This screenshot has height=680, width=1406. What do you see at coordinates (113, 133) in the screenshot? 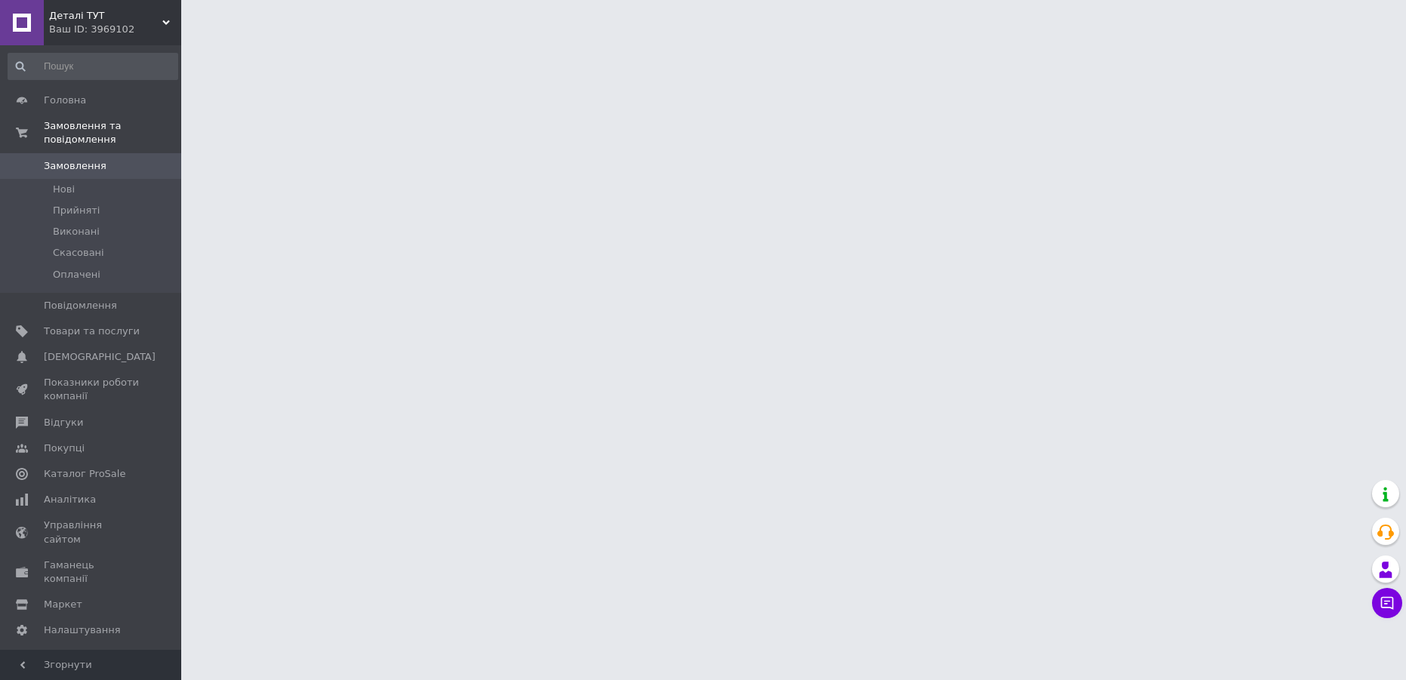
I see `span: Замовлення та повідомлення` at bounding box center [113, 133].